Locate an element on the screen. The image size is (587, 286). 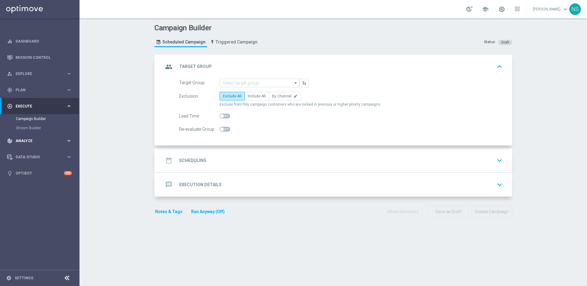
div: Optibot is located at coordinates (39, 173).